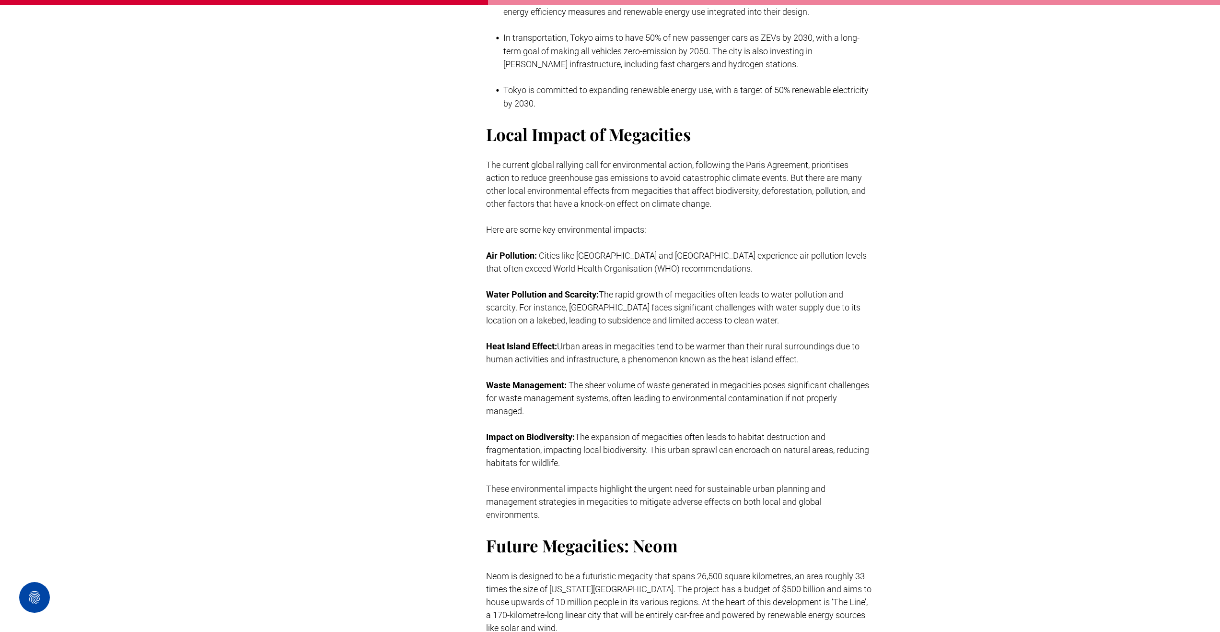 This screenshot has width=1220, height=632. Describe the element at coordinates (1140, 23) in the screenshot. I see `a: INSIGHTS` at that location.